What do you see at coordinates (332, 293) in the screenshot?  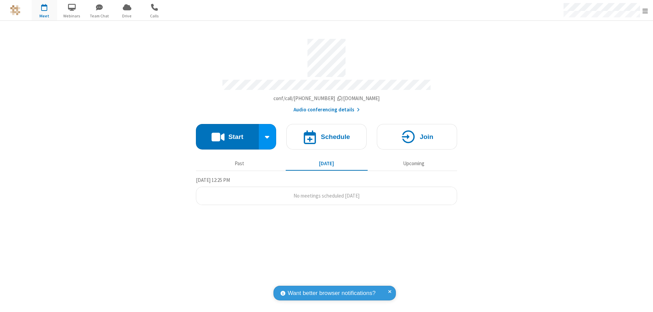 I see `span: Want better browser notifications?` at bounding box center [332, 293].